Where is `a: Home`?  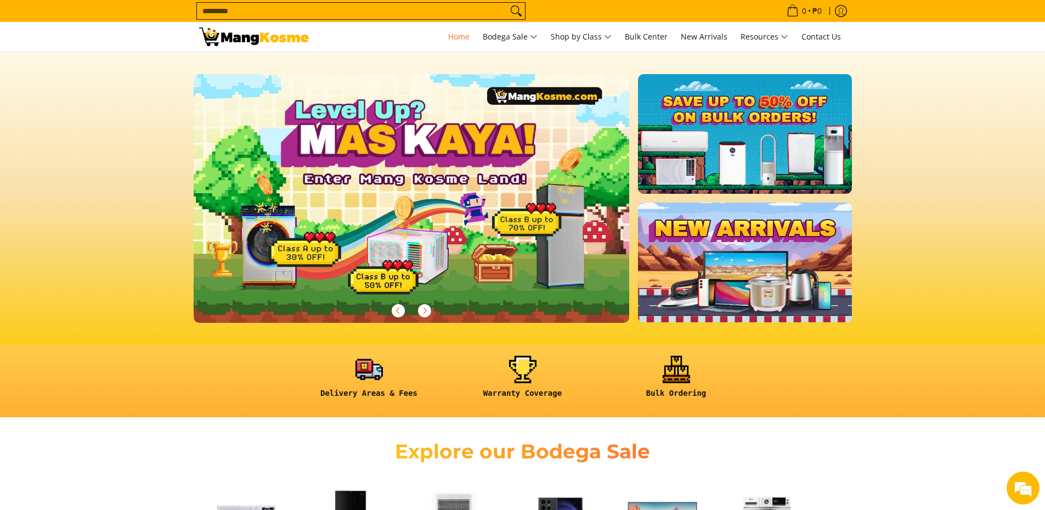
a: Home is located at coordinates (459, 37).